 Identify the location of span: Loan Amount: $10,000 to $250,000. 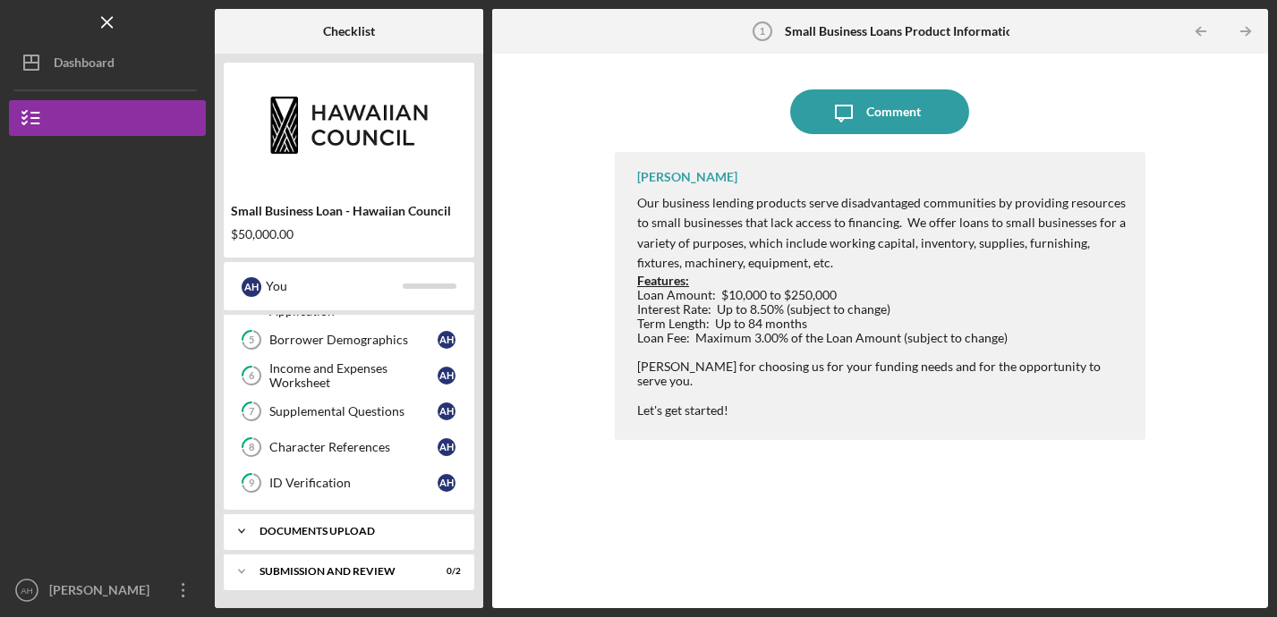
(736, 294).